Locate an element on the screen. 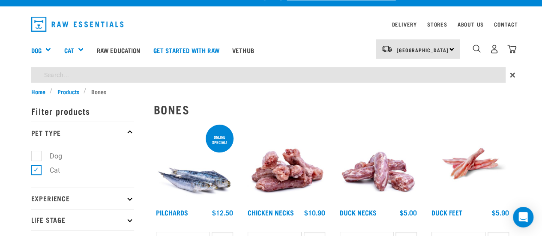  nav: dropdown navigation is located at coordinates (271, 24).